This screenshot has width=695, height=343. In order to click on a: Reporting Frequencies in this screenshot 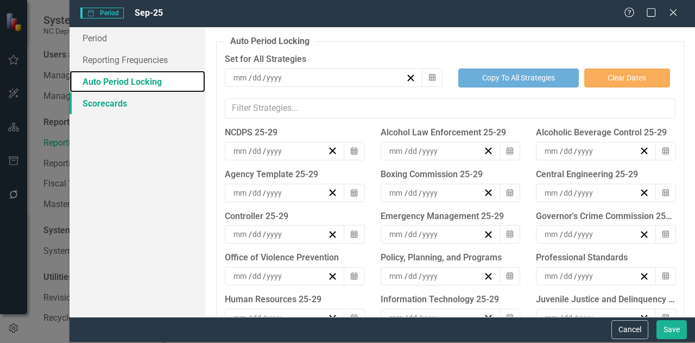, I will do `click(137, 60)`.